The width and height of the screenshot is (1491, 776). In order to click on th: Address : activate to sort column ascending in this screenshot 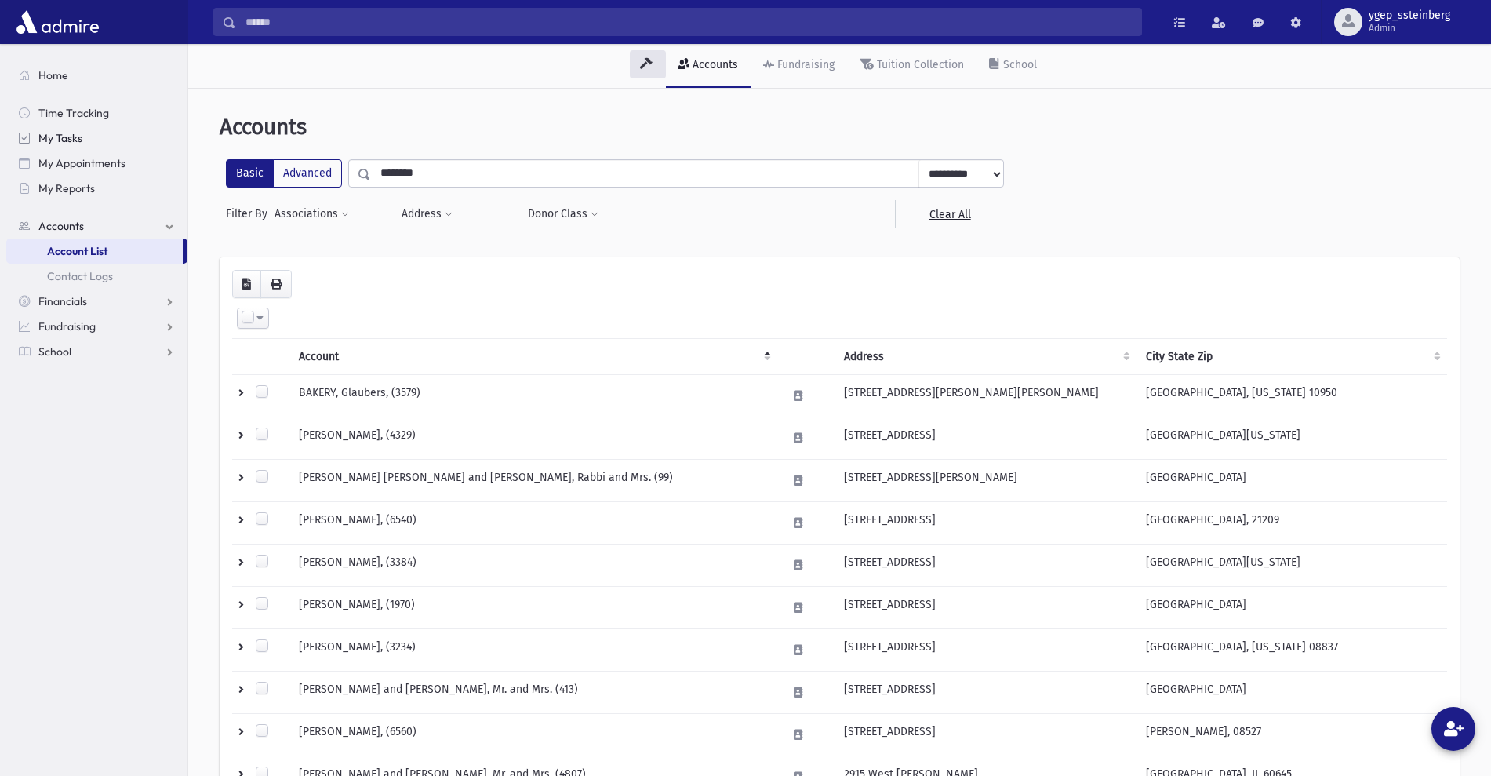, I will do `click(985, 357)`.